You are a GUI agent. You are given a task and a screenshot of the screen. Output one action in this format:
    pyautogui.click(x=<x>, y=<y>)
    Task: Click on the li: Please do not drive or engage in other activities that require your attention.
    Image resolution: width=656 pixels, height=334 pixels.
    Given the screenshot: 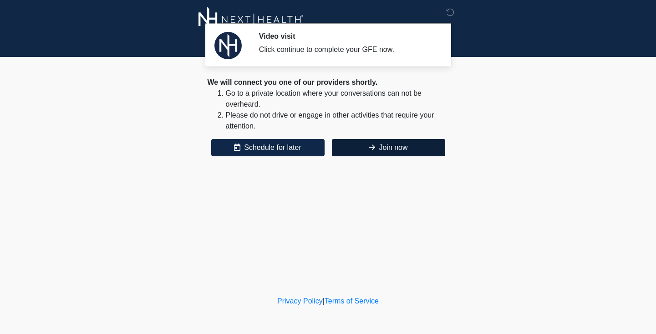 What is the action you would take?
    pyautogui.click(x=337, y=121)
    